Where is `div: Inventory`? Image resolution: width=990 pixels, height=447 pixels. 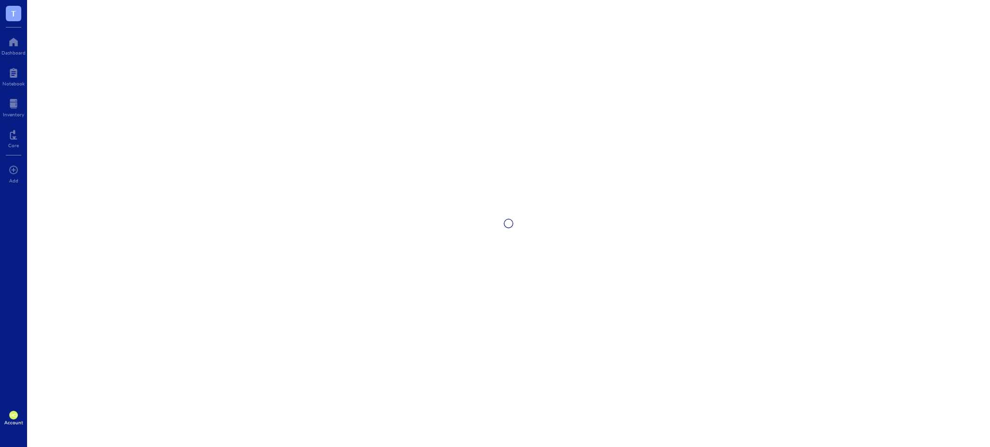 div: Inventory is located at coordinates (14, 115).